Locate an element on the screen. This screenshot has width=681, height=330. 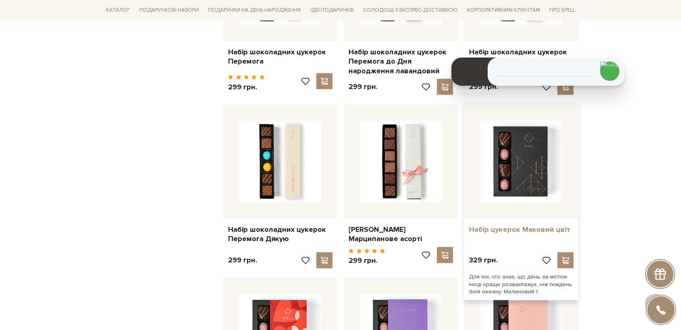
p: 329 грн. is located at coordinates (483, 260).